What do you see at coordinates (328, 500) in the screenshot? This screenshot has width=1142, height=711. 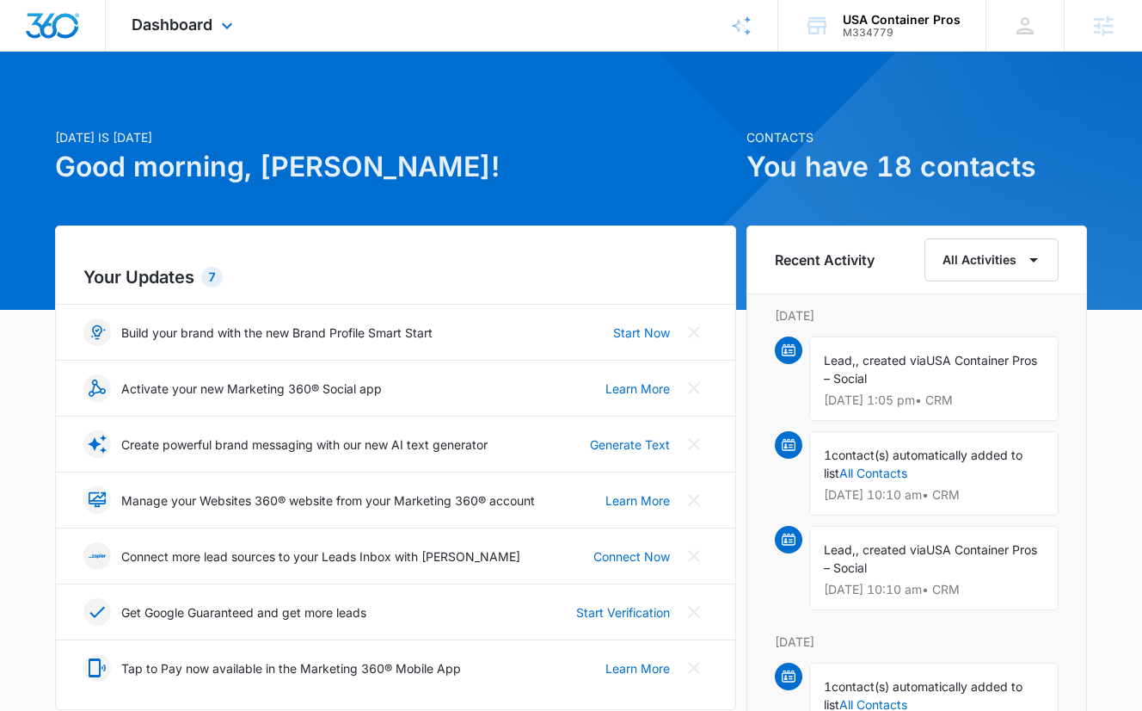 I see `p: Manage your Websites 360® website from your Marketing 360® account` at bounding box center [328, 500].